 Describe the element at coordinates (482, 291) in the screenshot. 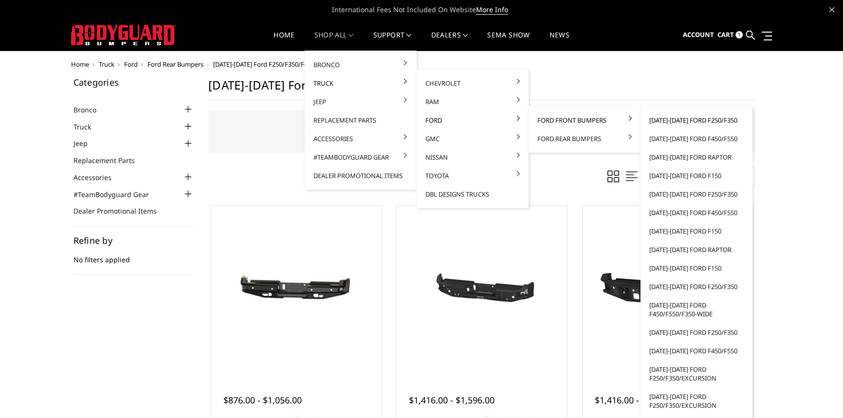

I see `a: 2023-2025 Ford F250-350-450 - Freedom Series - Rear Bumper 2023-2025 Ford F250-350-450 - Freedom ...` at that location.